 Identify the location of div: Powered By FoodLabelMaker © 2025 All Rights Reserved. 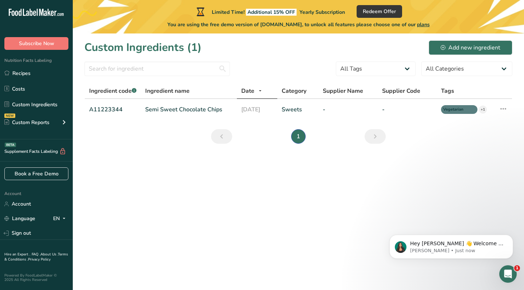
(36, 278).